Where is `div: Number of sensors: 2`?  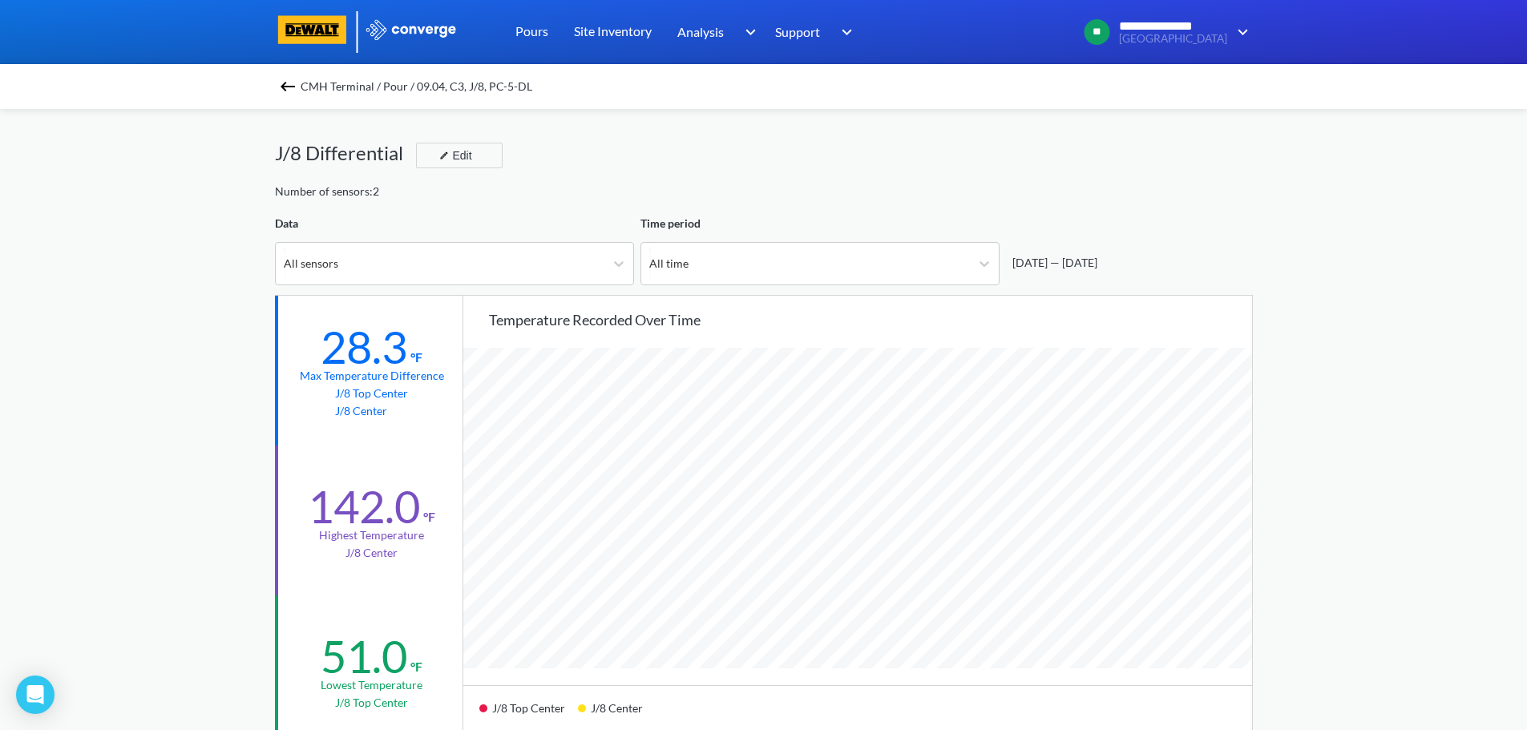 div: Number of sensors: 2 is located at coordinates (327, 192).